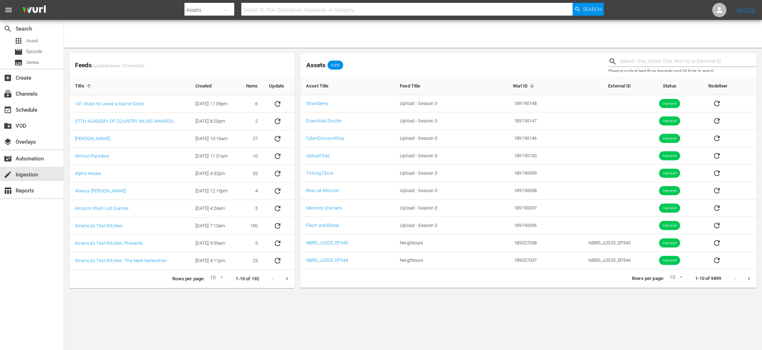 This screenshot has height=350, width=762. Describe the element at coordinates (84, 86) in the screenshot. I see `span: Title` at that location.